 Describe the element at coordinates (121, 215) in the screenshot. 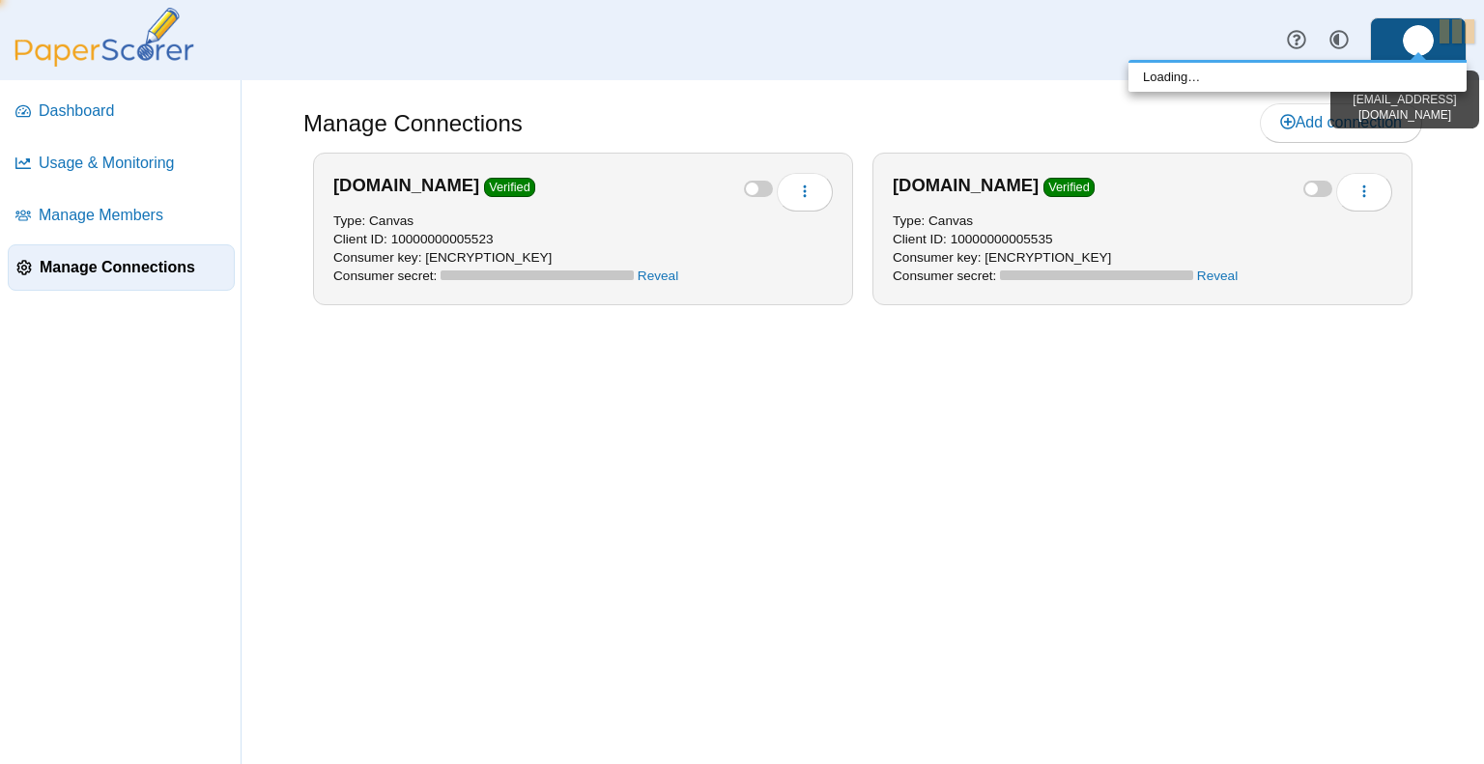

I see `a: Manage Members` at that location.